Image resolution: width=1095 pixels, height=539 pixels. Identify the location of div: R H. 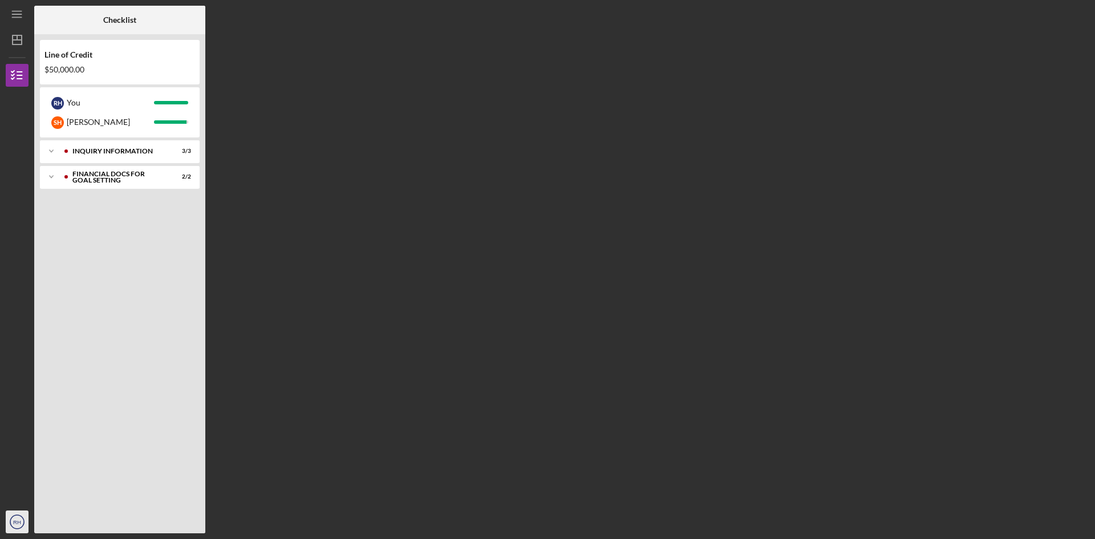
(58, 103).